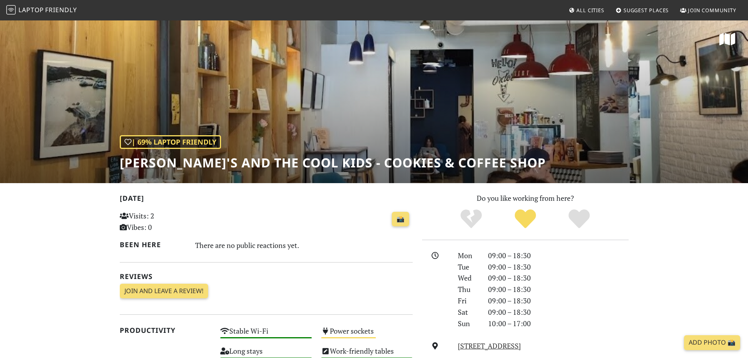  Describe the element at coordinates (468, 323) in the screenshot. I see `div: Sun` at that location.